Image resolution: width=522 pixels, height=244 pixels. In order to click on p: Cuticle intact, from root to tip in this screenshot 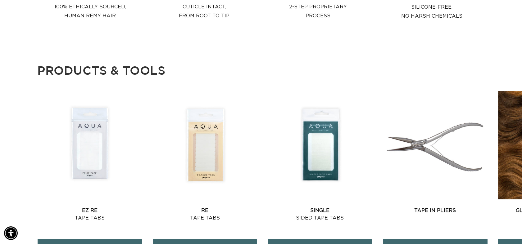, I will do `click(204, 11)`.